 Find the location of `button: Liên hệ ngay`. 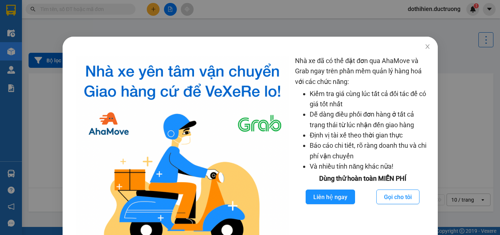

button: Liên hệ ngay is located at coordinates (330, 197).